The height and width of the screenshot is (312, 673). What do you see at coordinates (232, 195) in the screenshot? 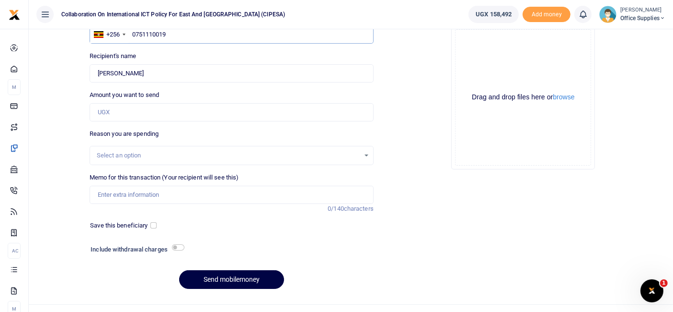
I see `input: Enter extra information` at bounding box center [232, 195].